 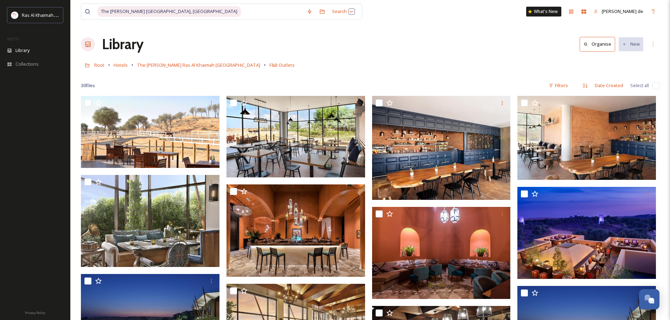 I want to click on a: Privacy Policy, so click(x=35, y=313).